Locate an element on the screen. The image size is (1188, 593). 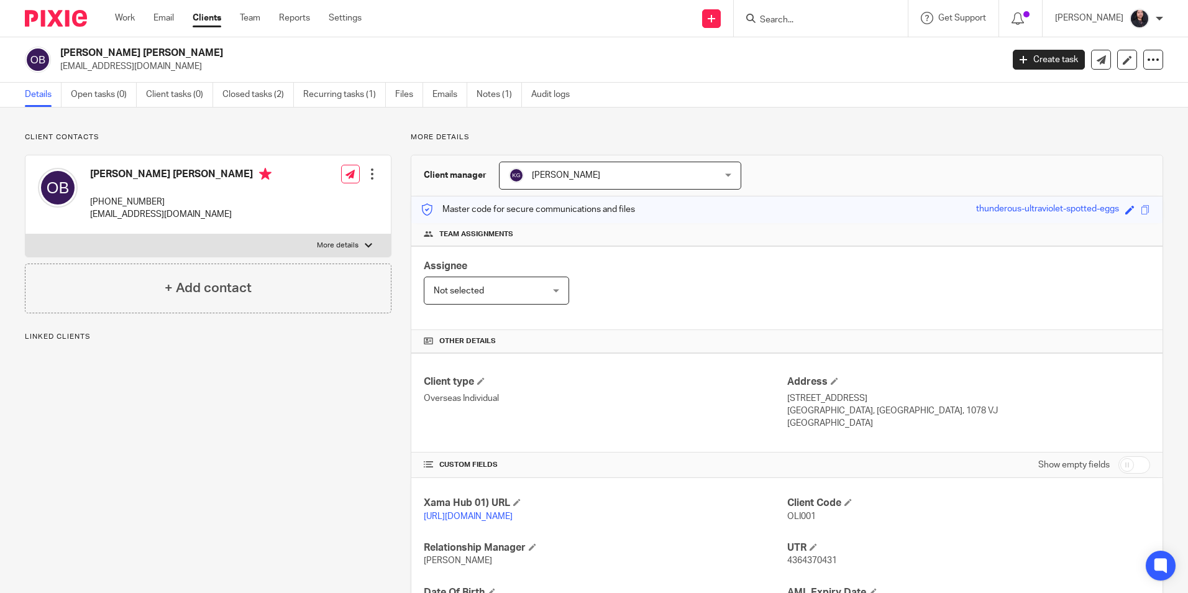
span: OLI001 is located at coordinates (801, 516).